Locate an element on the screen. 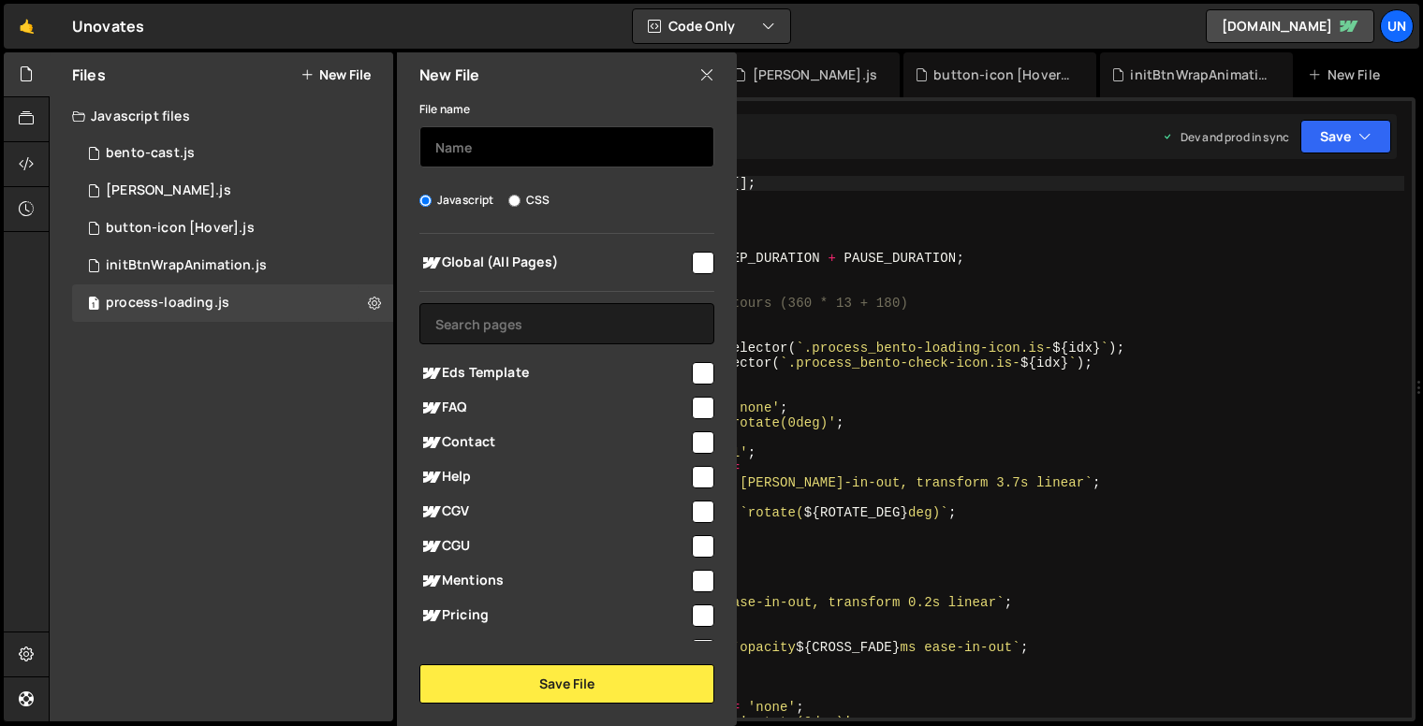 This screenshot has width=1423, height=726. span: FAQ is located at coordinates (554, 408).